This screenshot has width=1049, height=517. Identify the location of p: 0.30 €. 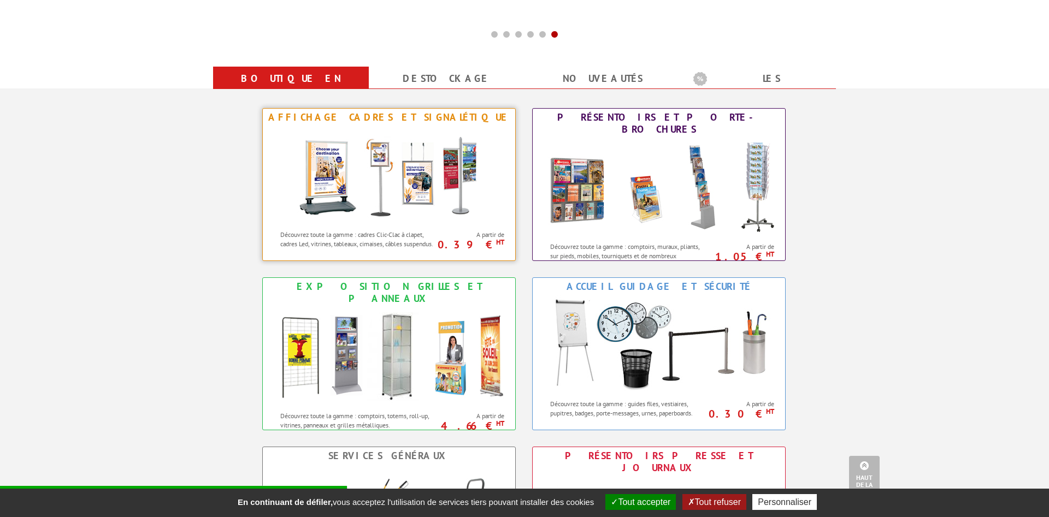
(739, 414).